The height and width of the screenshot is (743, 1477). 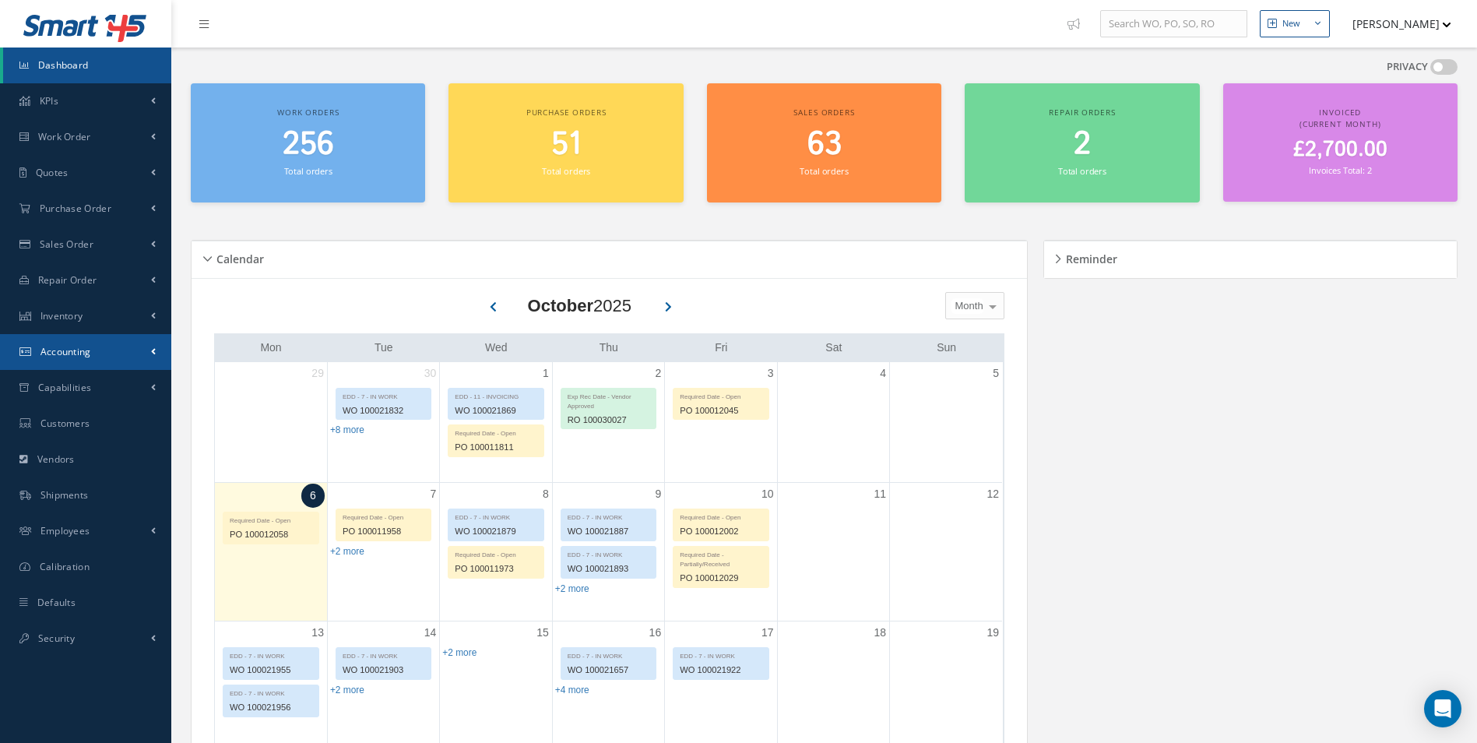 What do you see at coordinates (496, 422) in the screenshot?
I see `td: October 1, 2025` at bounding box center [496, 422].